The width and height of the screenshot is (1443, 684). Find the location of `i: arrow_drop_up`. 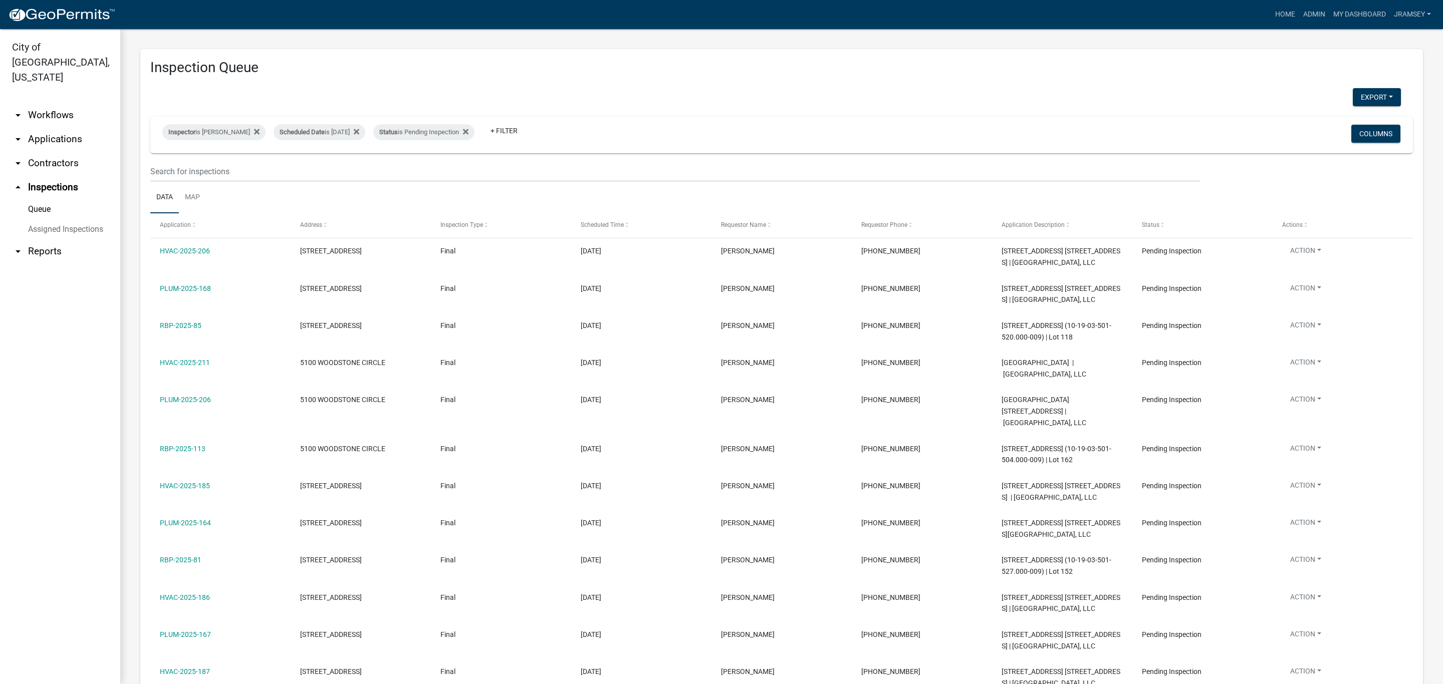

i: arrow_drop_up is located at coordinates (18, 187).